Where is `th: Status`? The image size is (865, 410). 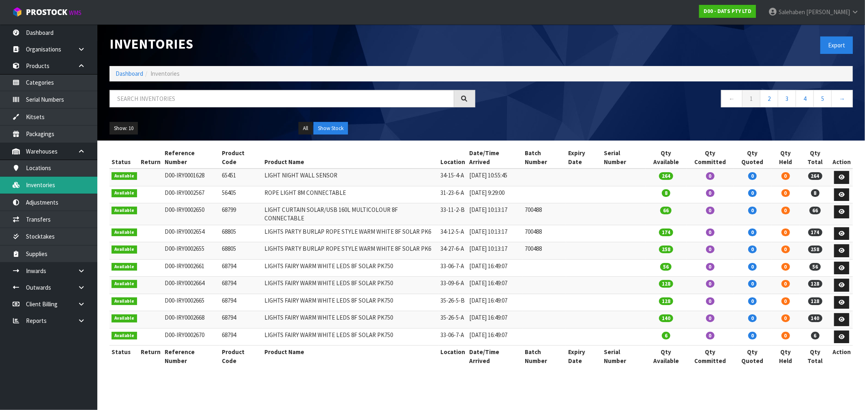 th: Status is located at coordinates (124, 158).